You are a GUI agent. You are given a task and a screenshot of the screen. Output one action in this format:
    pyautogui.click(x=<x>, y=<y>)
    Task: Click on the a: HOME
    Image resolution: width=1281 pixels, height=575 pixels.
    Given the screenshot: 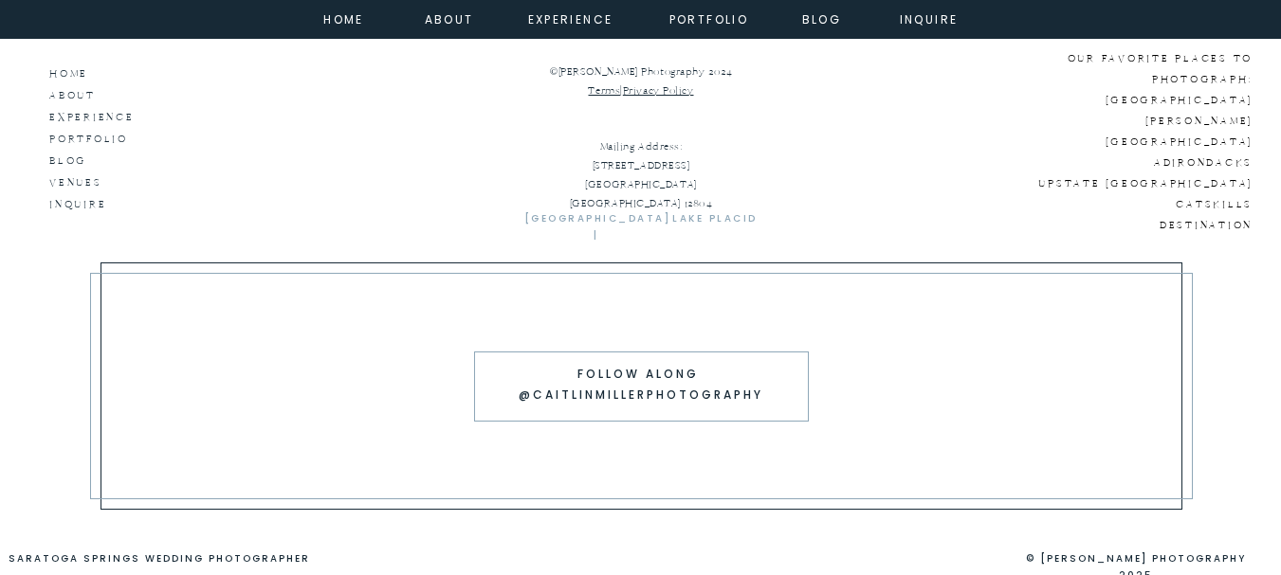 What is the action you would take?
    pyautogui.click(x=103, y=71)
    